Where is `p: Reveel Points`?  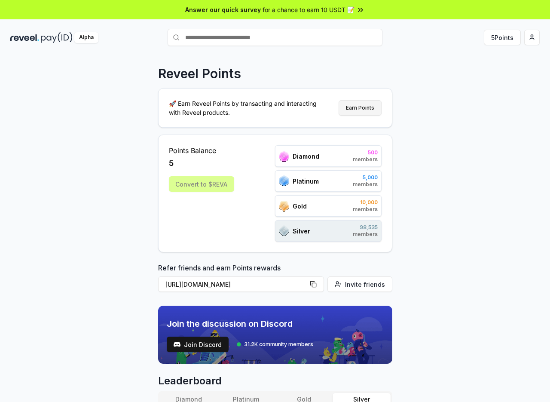 p: Reveel Points is located at coordinates (199, 74).